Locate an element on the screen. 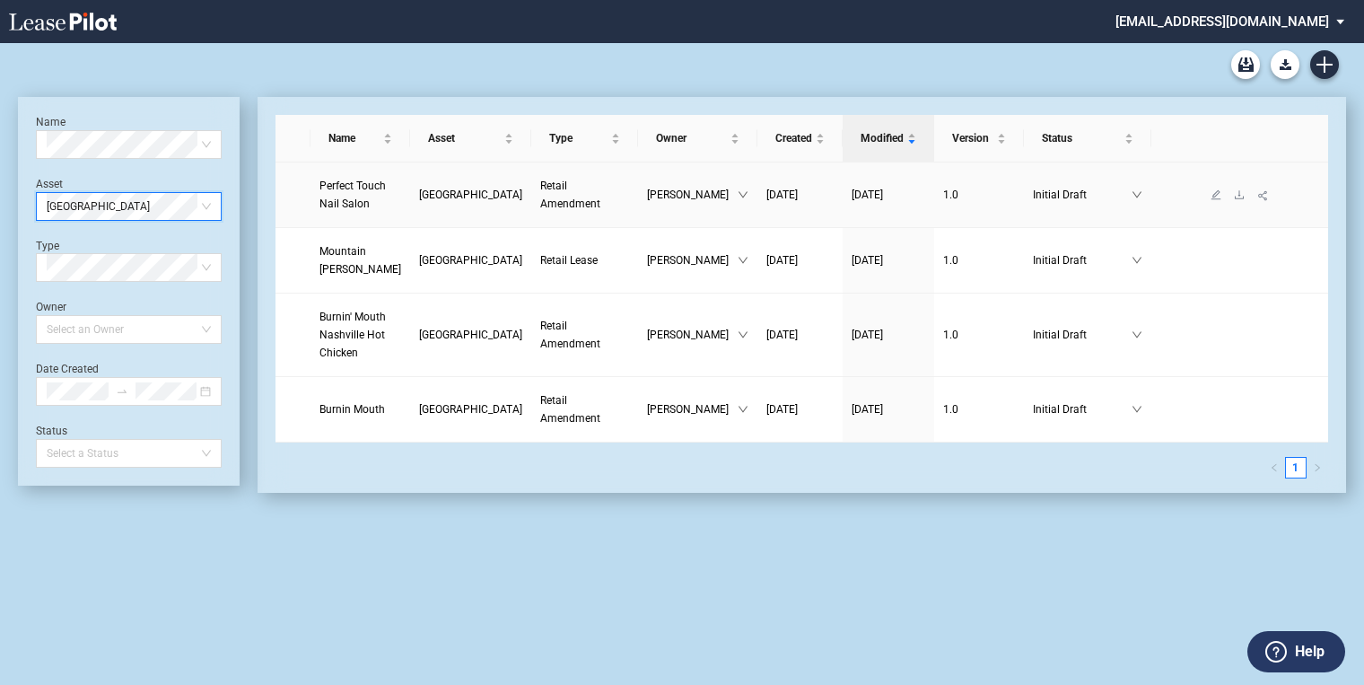 The image size is (1364, 685). span: Perfect Touch Nail Salon is located at coordinates (353, 195).